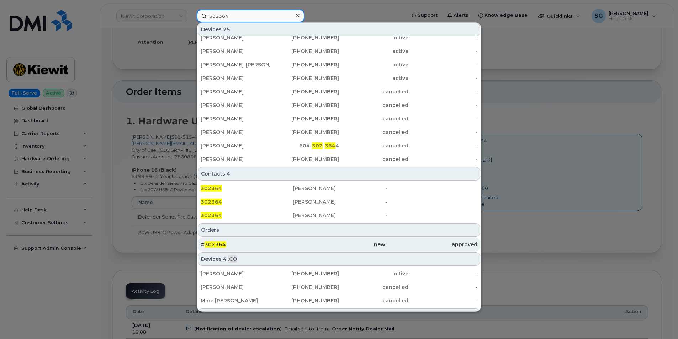 The width and height of the screenshot is (678, 339). I want to click on div: approved, so click(431, 245).